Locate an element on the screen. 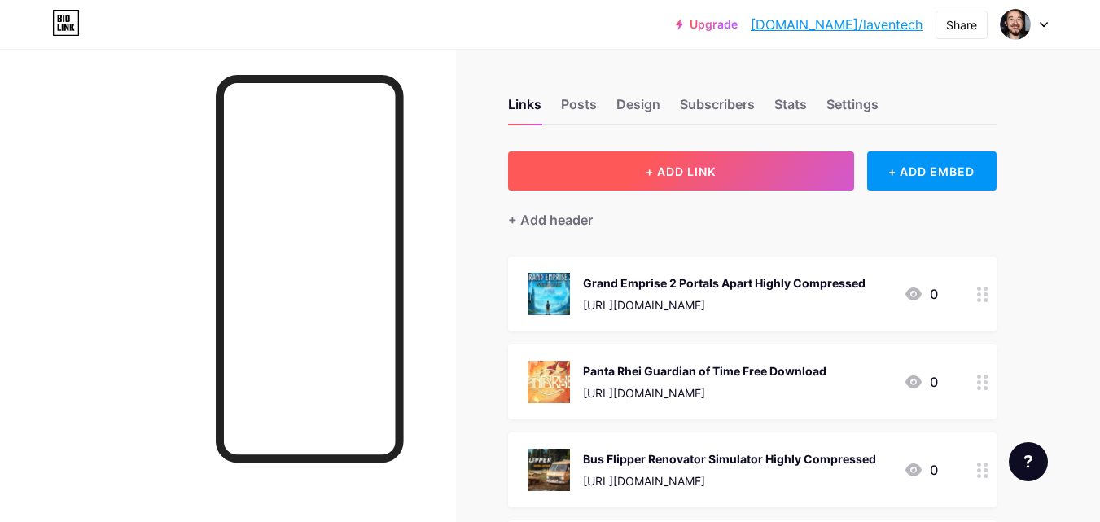 The image size is (1100, 522). div: + ADD EMBED is located at coordinates (931, 171).